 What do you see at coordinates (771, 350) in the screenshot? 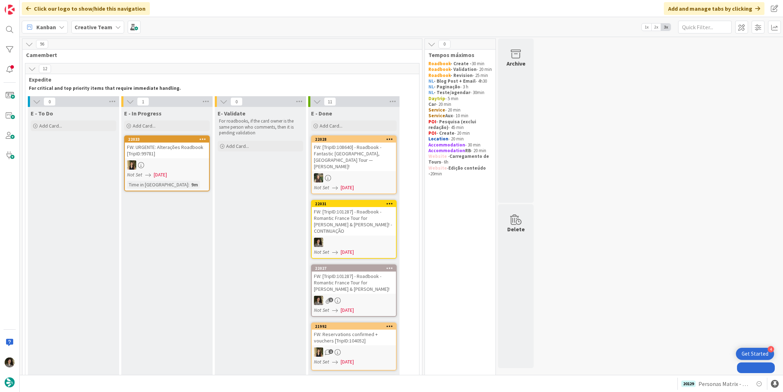
I see `div: 4` at bounding box center [771, 350].